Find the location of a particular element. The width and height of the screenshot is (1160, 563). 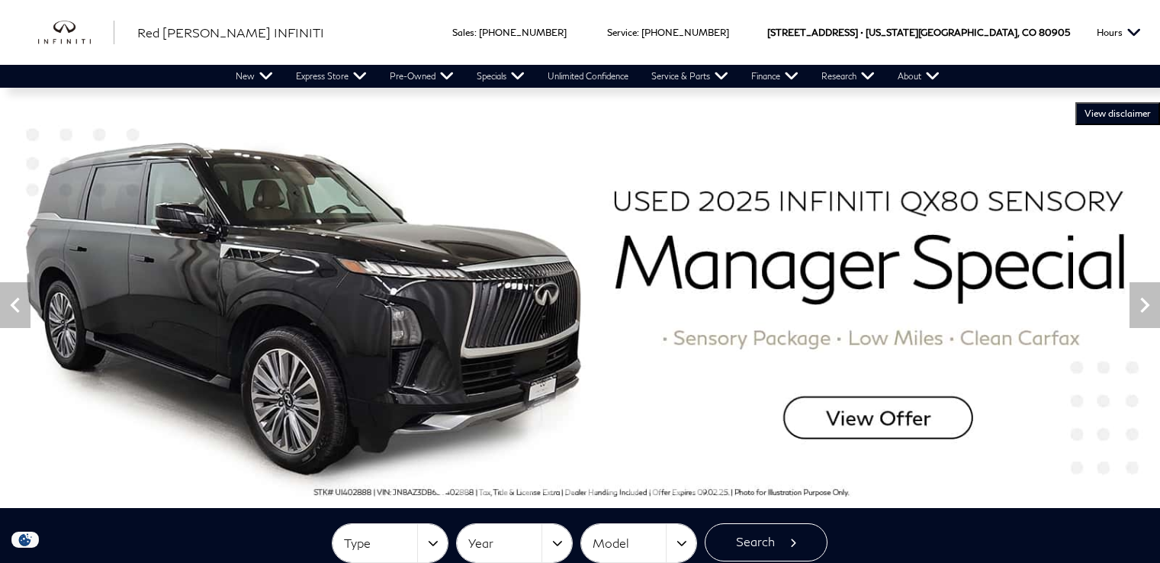

button: Year is located at coordinates (514, 543).